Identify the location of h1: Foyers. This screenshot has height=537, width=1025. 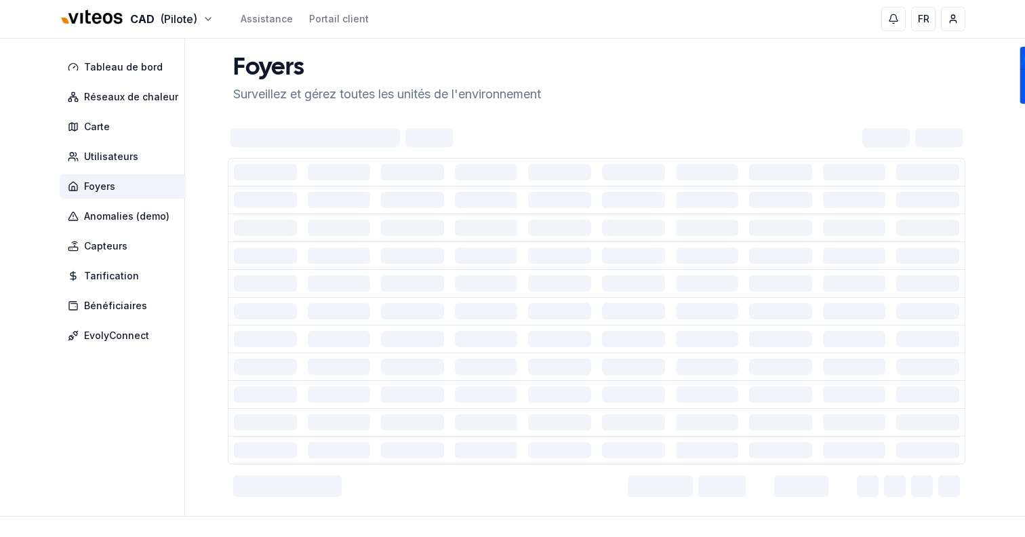
(387, 68).